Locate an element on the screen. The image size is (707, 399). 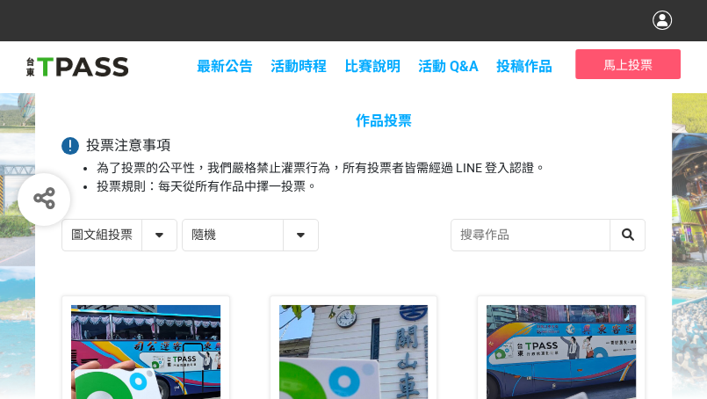
input: 搜尋作品 is located at coordinates (548, 234).